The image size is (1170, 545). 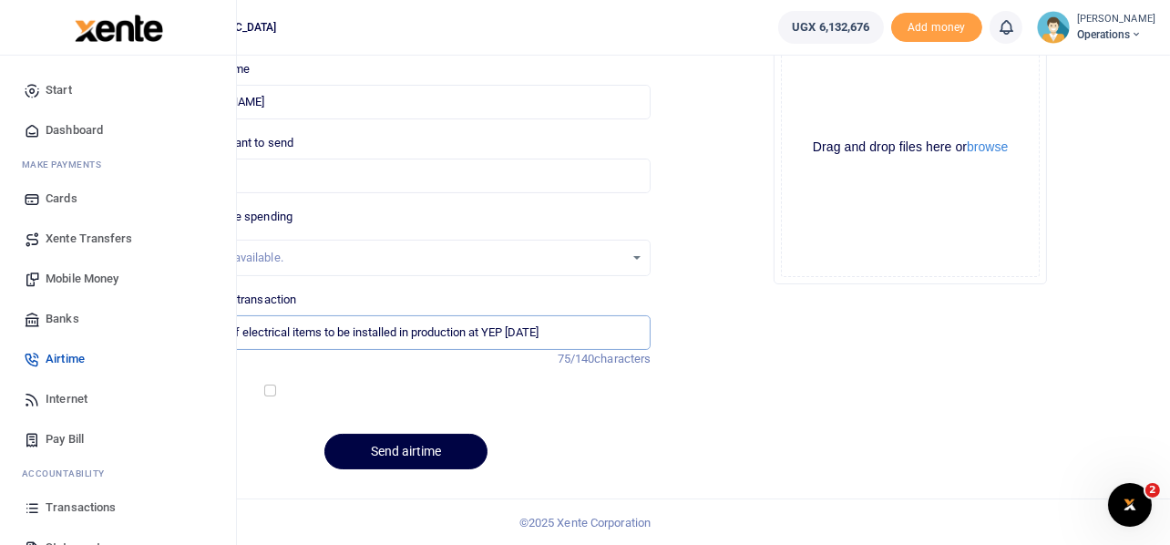 What do you see at coordinates (830, 27) in the screenshot?
I see `span: UGX 6,132,676` at bounding box center [830, 27].